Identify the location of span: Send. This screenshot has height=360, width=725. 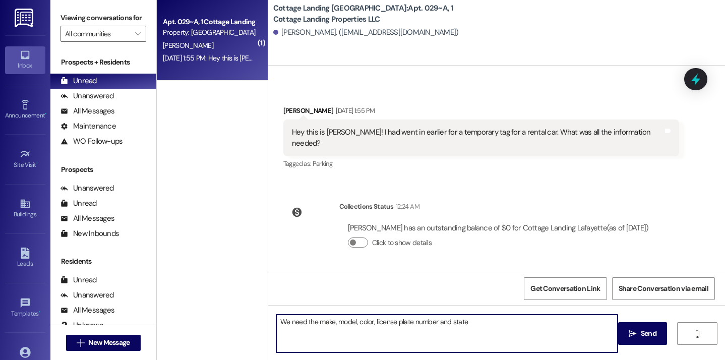
(648, 333).